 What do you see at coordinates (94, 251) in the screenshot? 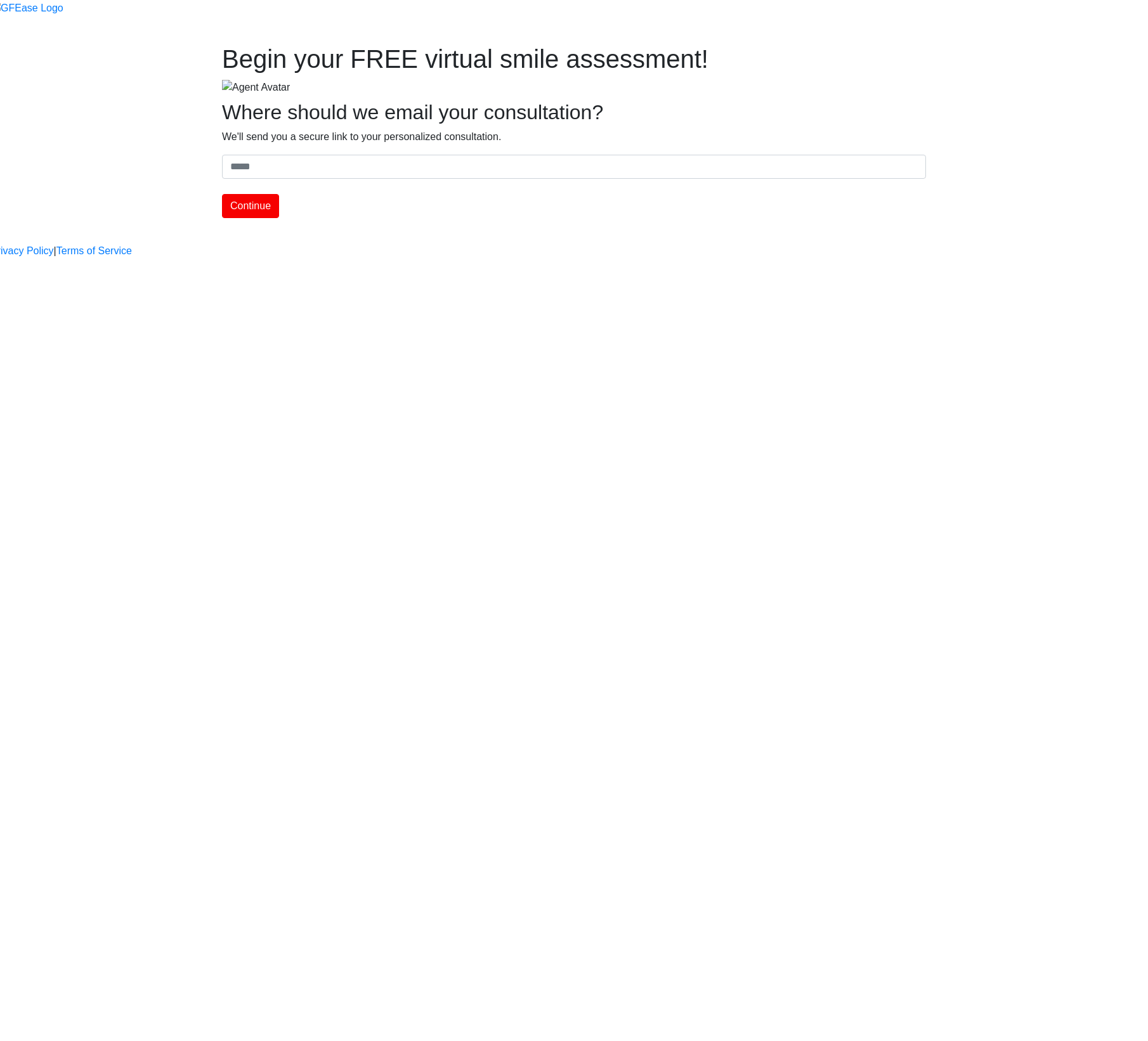
I see `a: Terms of Service` at bounding box center [94, 251].